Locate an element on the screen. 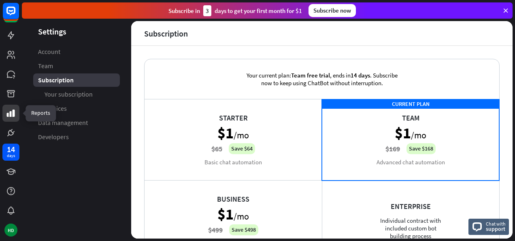  span: support is located at coordinates (496, 228).